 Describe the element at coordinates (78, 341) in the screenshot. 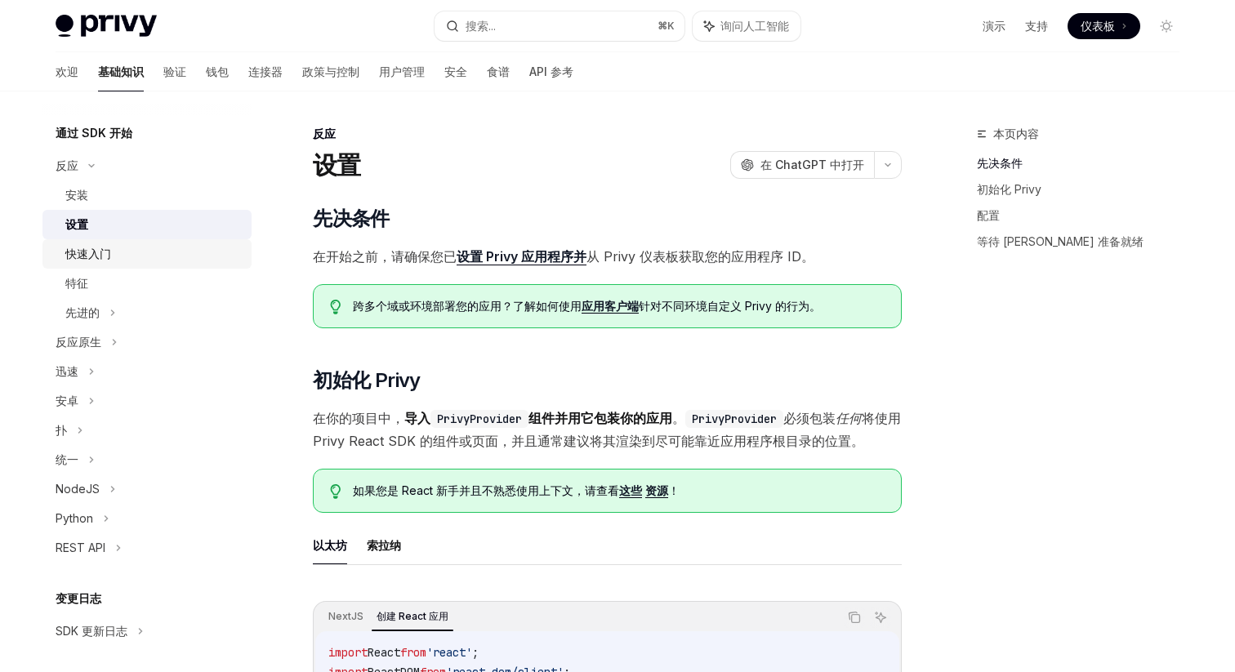

I see `font: 反应原生` at that location.